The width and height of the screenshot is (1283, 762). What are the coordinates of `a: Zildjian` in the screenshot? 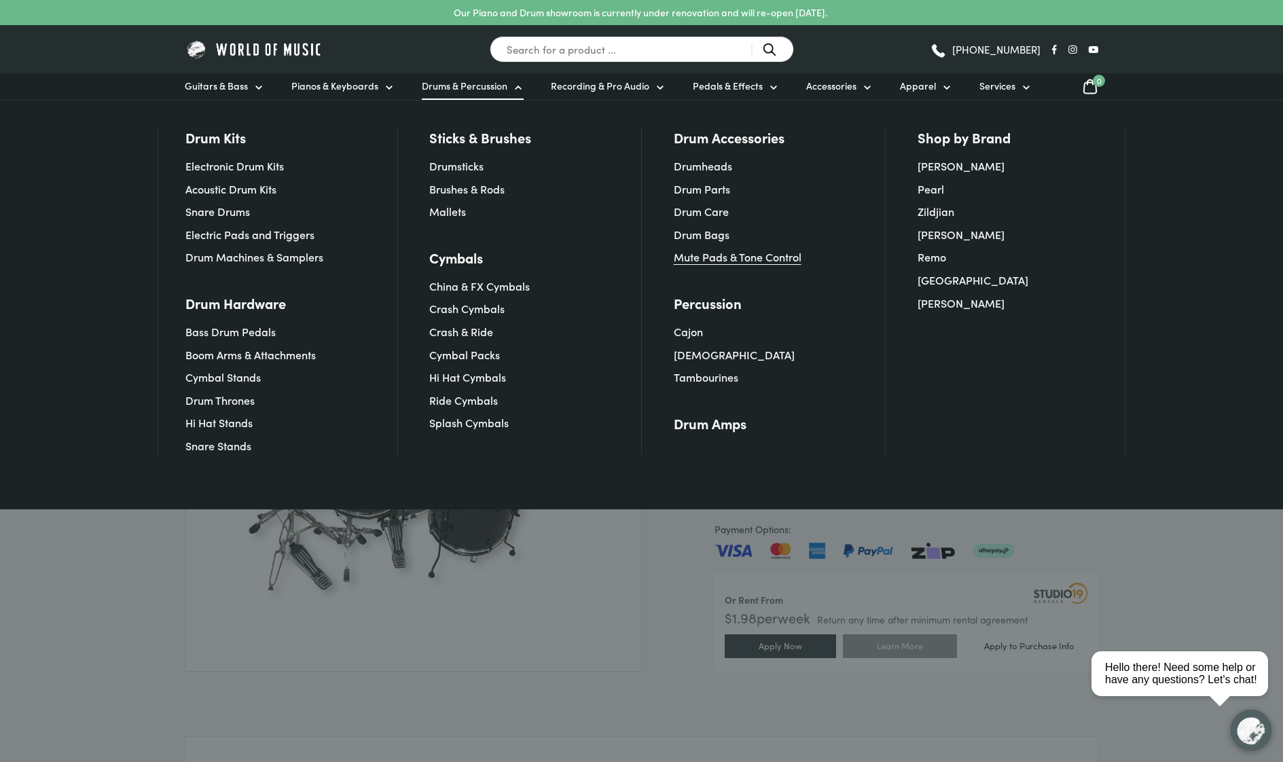 It's located at (936, 211).